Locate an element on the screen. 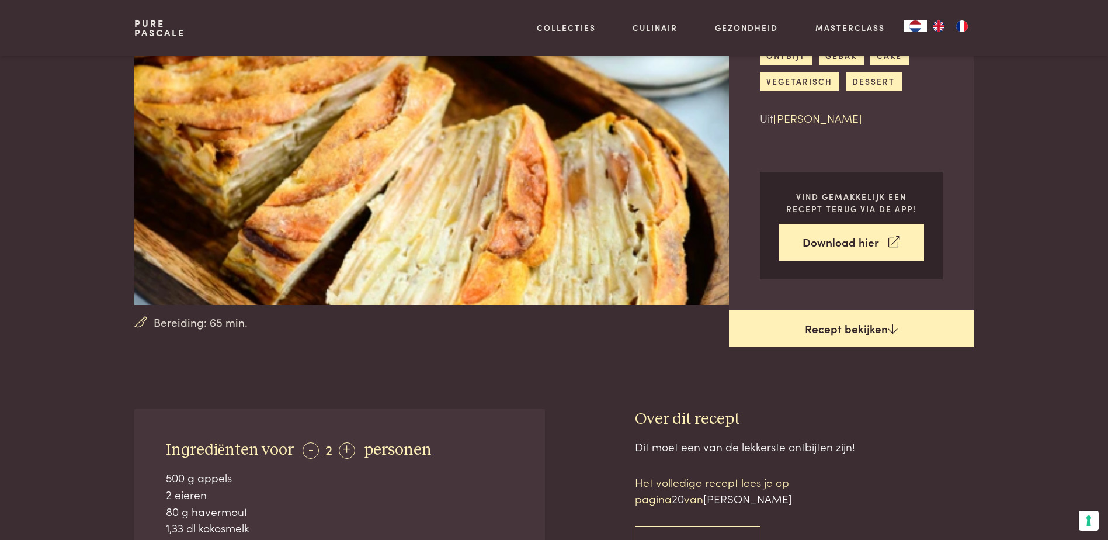 This screenshot has height=540, width=1108. div: Dit moet een van de lekkerste ontbijten zijn! is located at coordinates (804, 446).